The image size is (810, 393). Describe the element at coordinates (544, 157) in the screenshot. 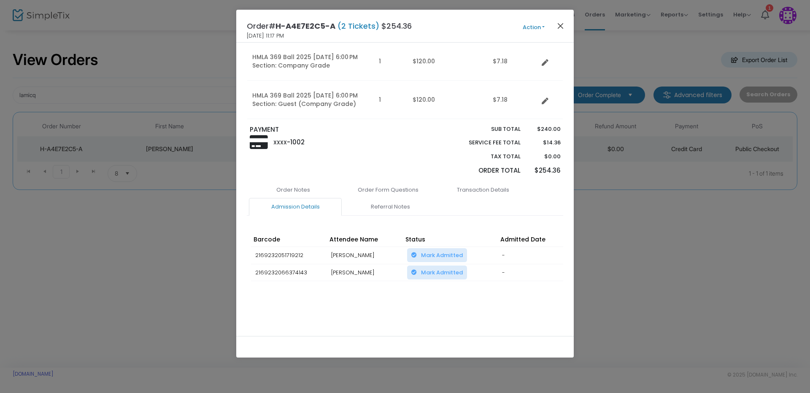

I see `p: $0.00` at that location.